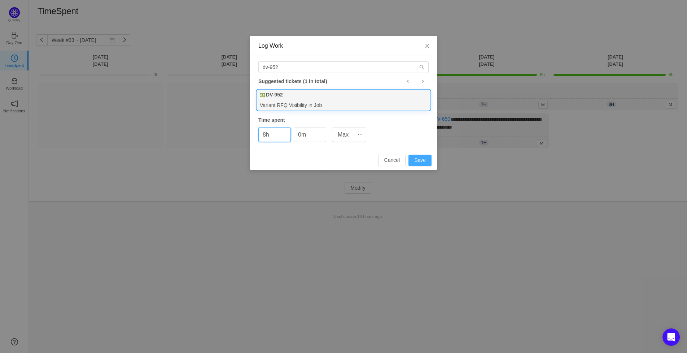 The width and height of the screenshot is (687, 353). What do you see at coordinates (392, 160) in the screenshot?
I see `button: Cancel` at bounding box center [392, 160].